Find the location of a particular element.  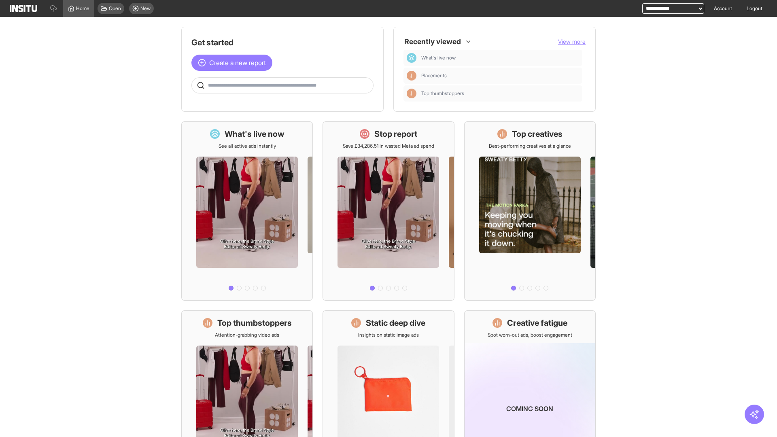

h1: Get started is located at coordinates (282, 42).